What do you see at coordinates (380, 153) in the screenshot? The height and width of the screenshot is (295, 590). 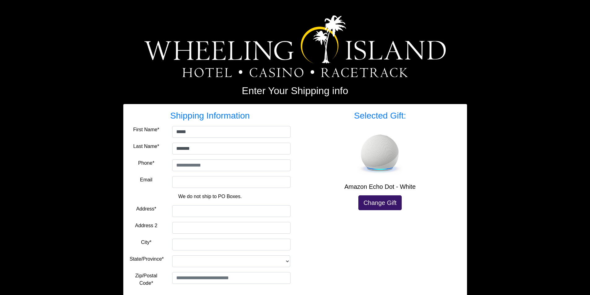 I see `img: Amazon Echo Dot - White` at bounding box center [380, 153].